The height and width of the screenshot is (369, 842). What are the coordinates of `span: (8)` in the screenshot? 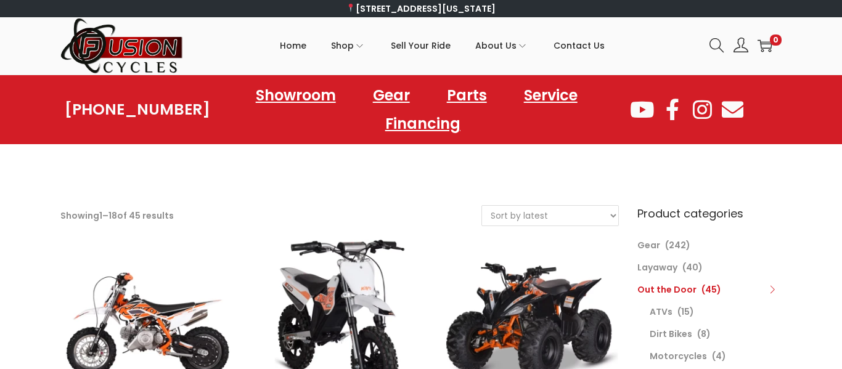 It's located at (704, 334).